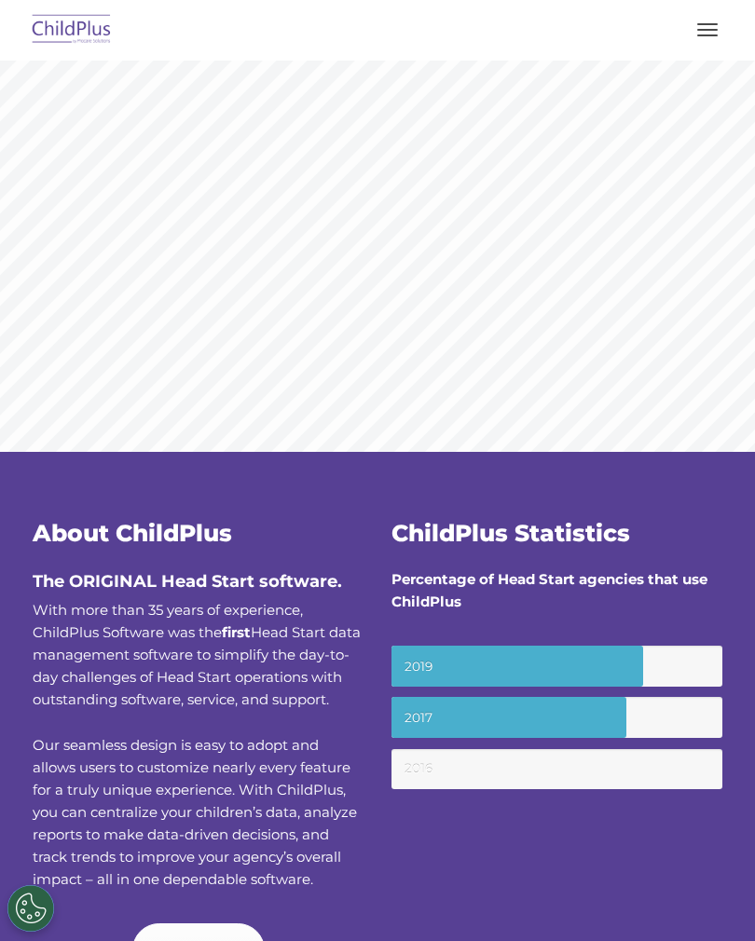 This screenshot has width=755, height=941. I want to click on span: Our seamless design is easy to adopt and allows users to customize nearly every feature for a tru..., so click(195, 811).